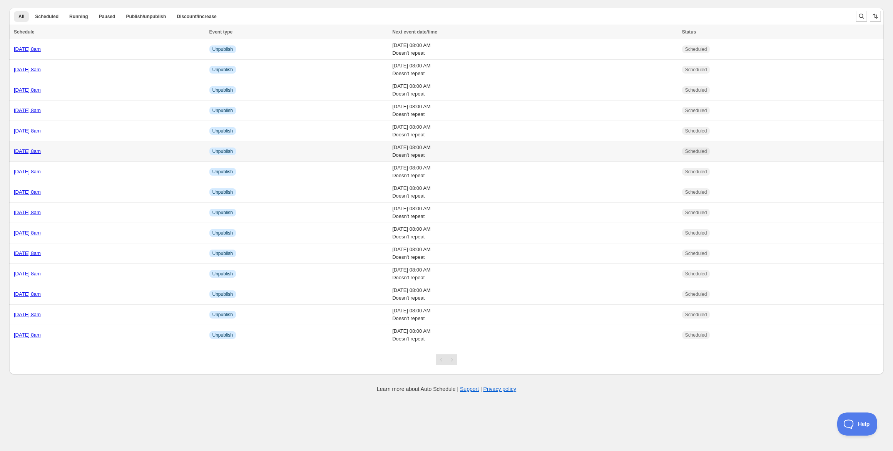  Describe the element at coordinates (79, 17) in the screenshot. I see `span: Running` at that location.